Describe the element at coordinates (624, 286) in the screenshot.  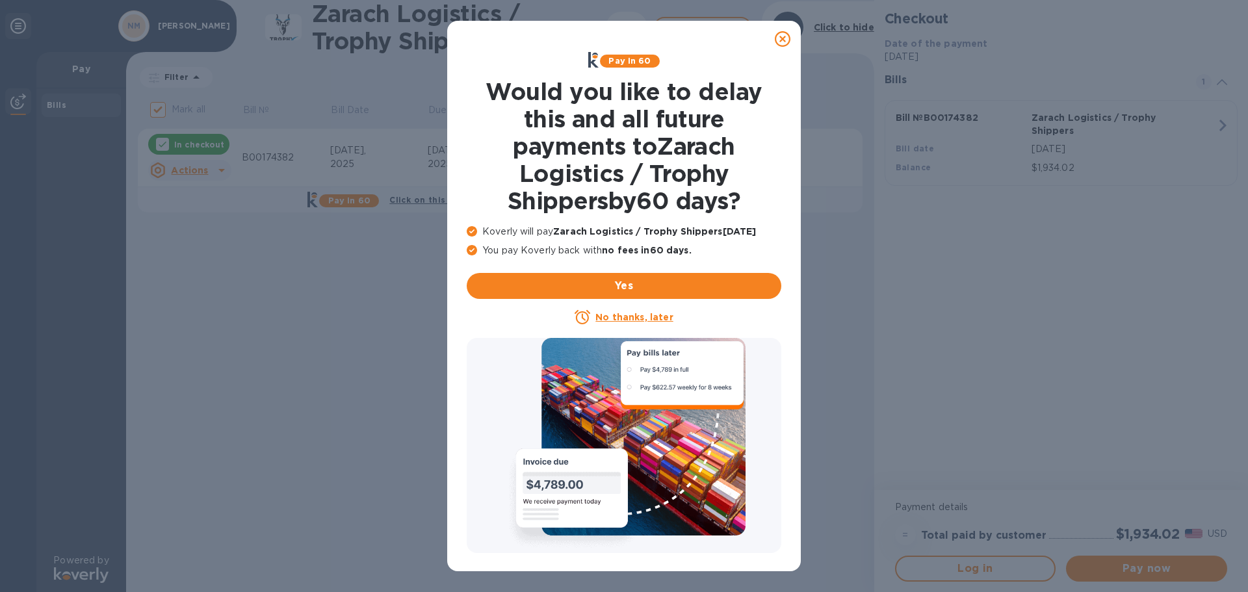
I see `span: Yes` at that location.